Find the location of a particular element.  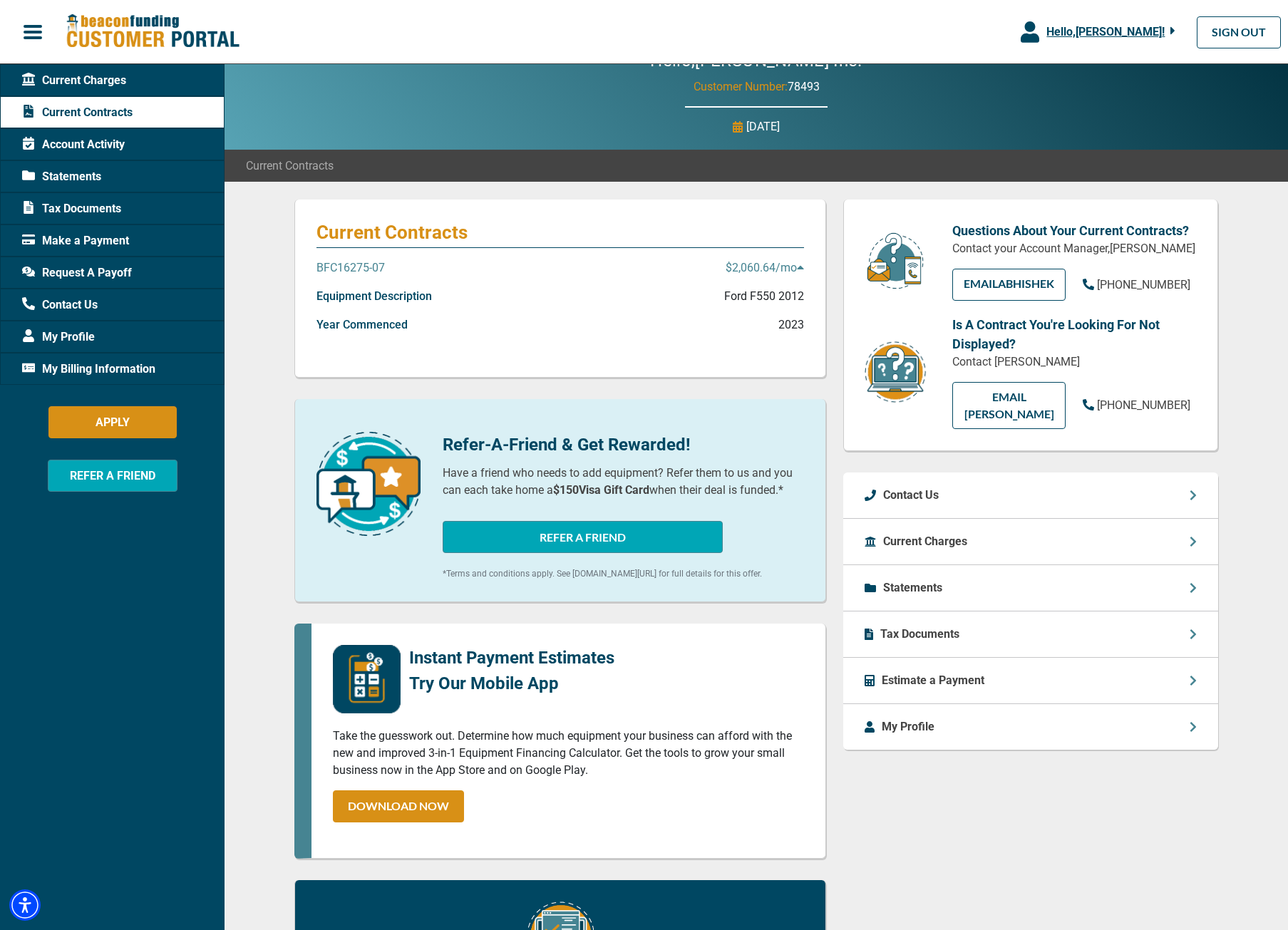

p: Refer-A-Friend & Get Rewarded! is located at coordinates (623, 445).